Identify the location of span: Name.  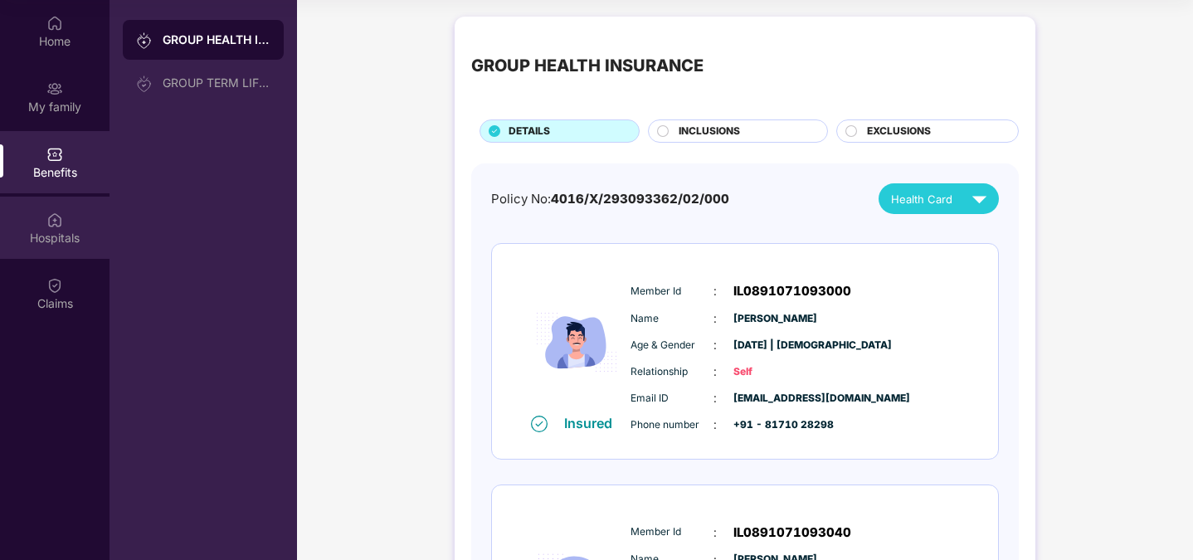
(672, 319).